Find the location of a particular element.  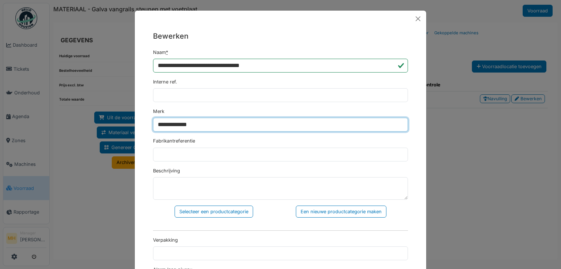

label: Fabrikantreferentie is located at coordinates (174, 141).